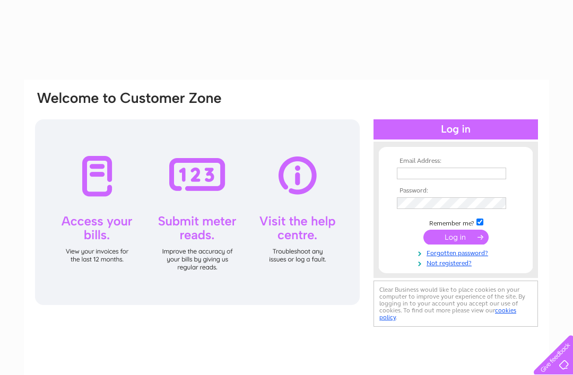  I want to click on th: Email Address:, so click(456, 161).